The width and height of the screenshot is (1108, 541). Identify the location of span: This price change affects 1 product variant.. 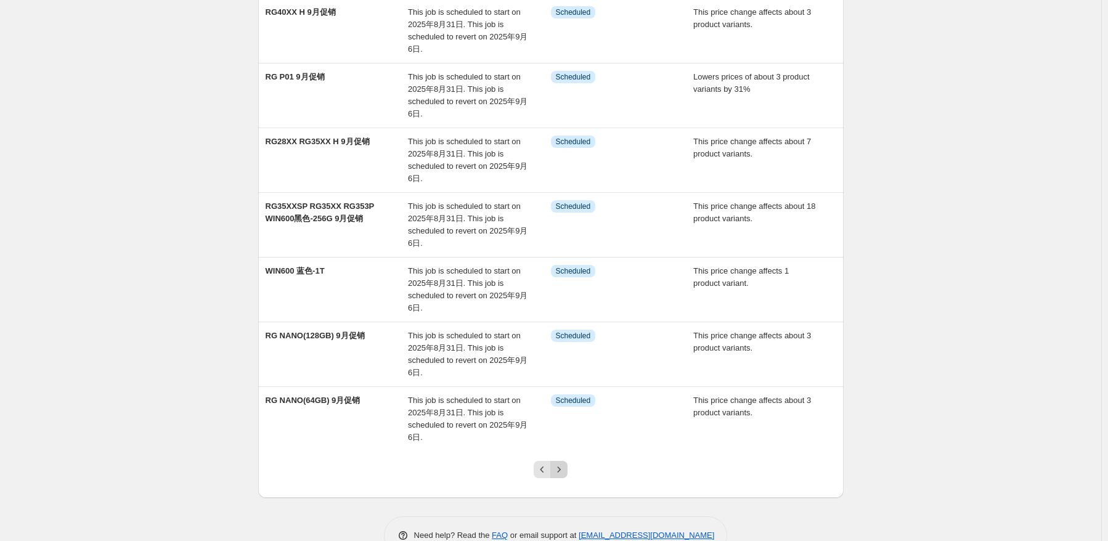
(740, 277).